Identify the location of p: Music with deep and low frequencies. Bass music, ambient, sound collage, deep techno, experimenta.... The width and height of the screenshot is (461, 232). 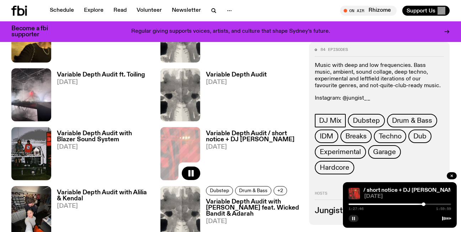
(379, 76).